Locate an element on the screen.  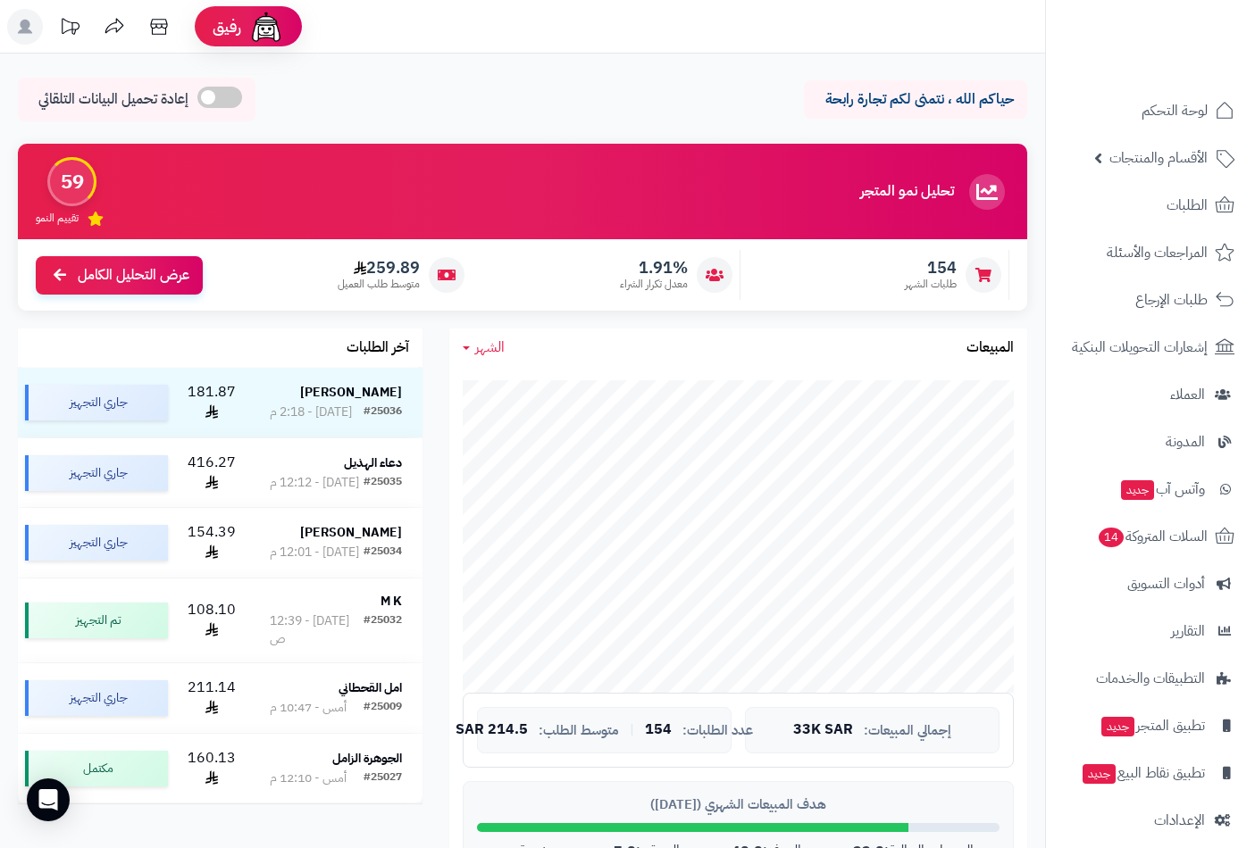
a: عرض التحليل الكامل is located at coordinates (119, 275).